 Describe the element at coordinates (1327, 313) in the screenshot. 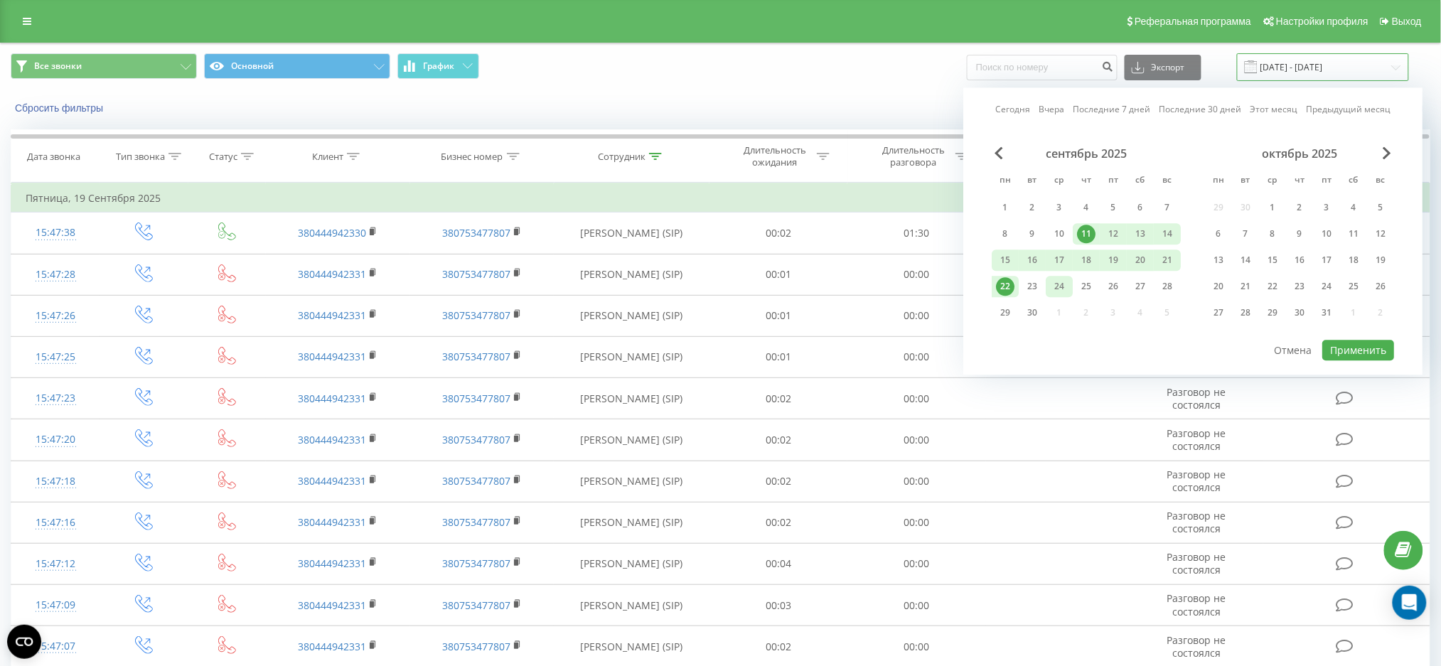

I see `div: 31` at that location.